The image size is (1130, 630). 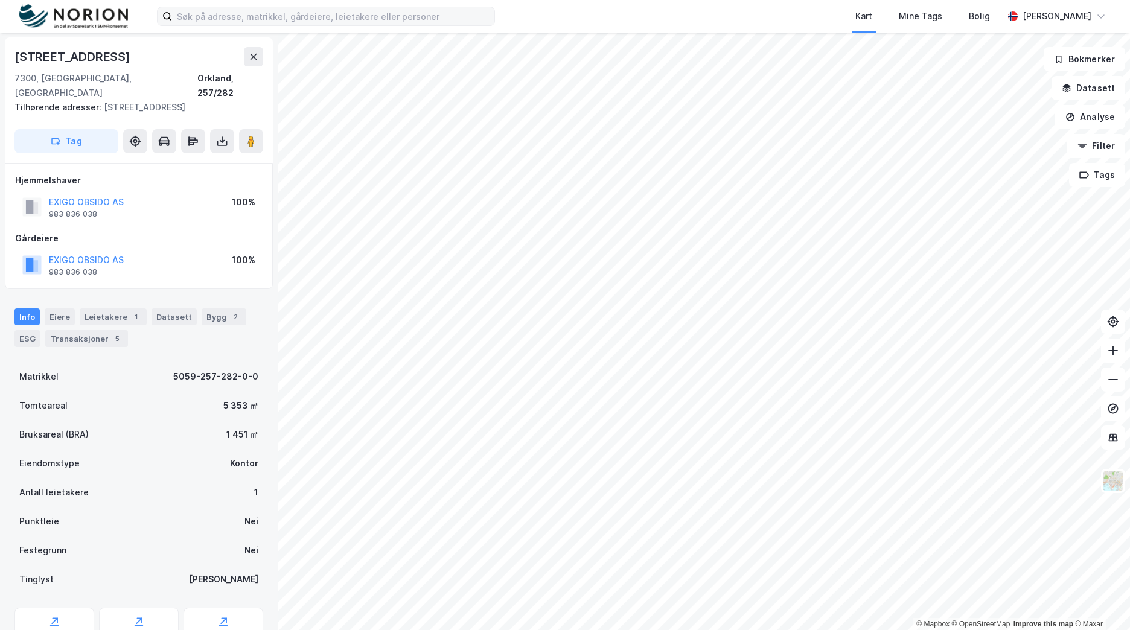 What do you see at coordinates (235, 317) in the screenshot?
I see `div: 2` at bounding box center [235, 317].